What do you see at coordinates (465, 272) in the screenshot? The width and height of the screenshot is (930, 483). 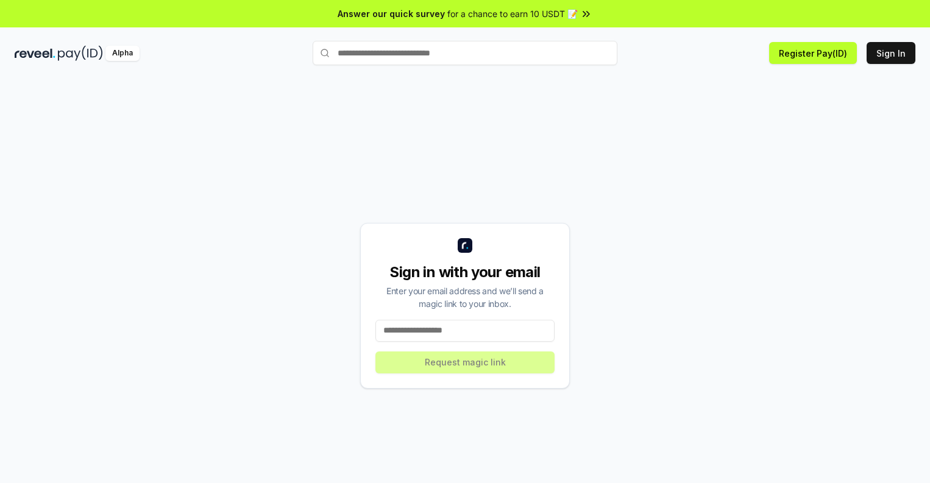 I see `div: Sign in with your email` at bounding box center [465, 272].